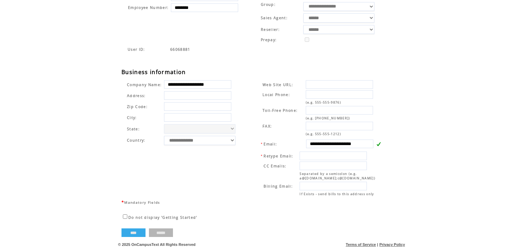  I want to click on span: Country:, so click(136, 140).